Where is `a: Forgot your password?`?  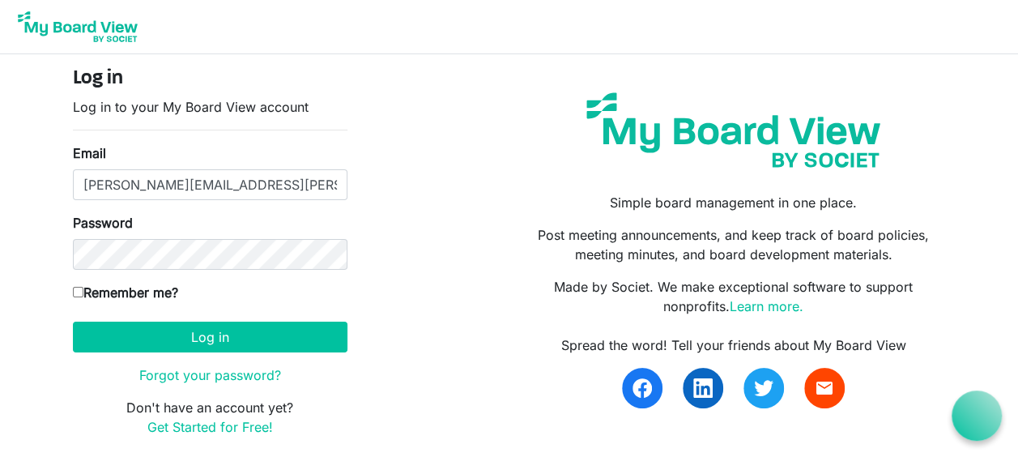 a: Forgot your password? is located at coordinates (210, 375).